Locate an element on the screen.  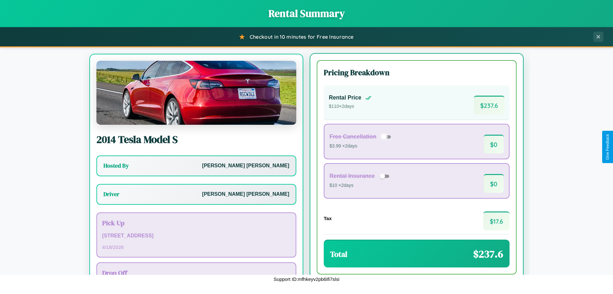
h4: Tax is located at coordinates (328, 218).